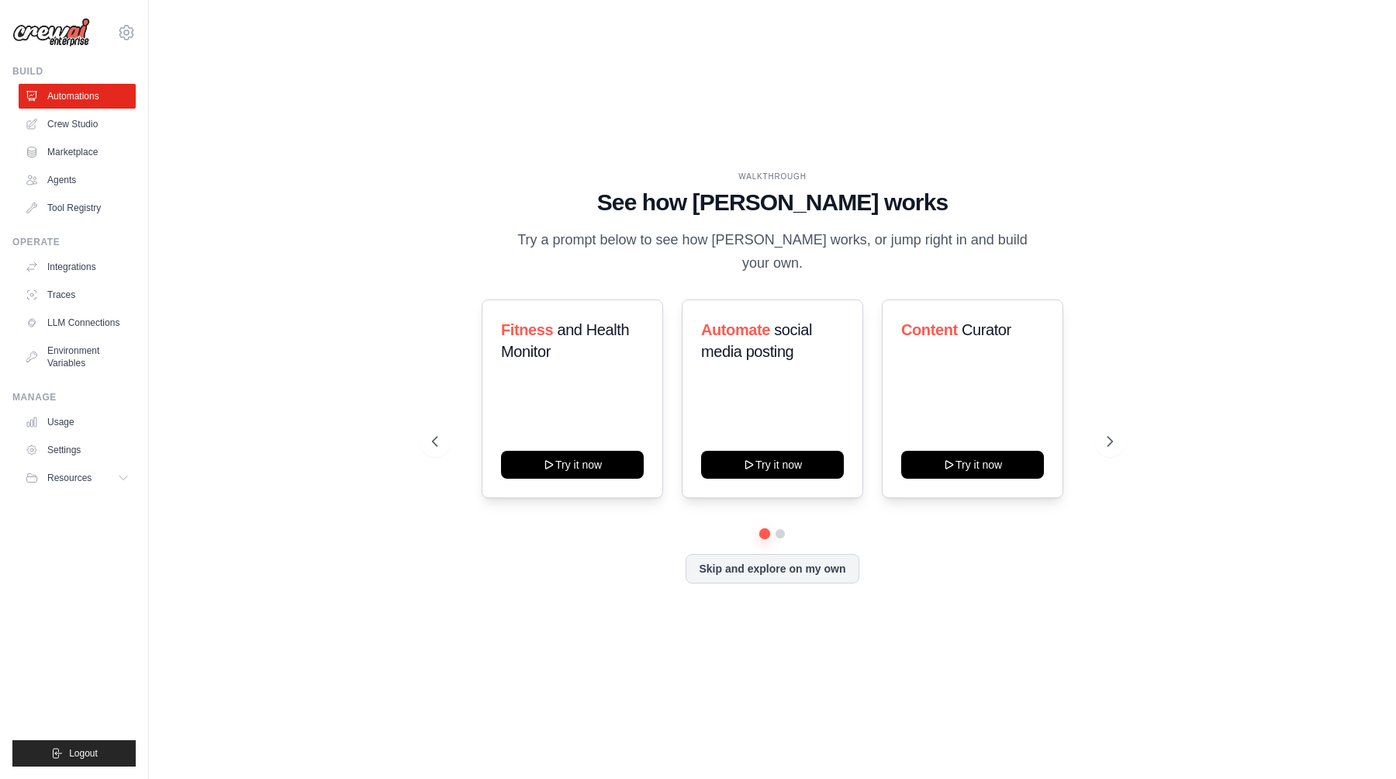 The height and width of the screenshot is (779, 1396). Describe the element at coordinates (756, 341) in the screenshot. I see `span: social media posting` at that location.